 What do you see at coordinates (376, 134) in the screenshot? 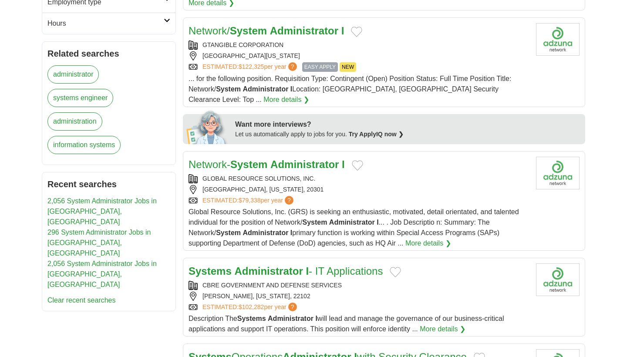
I see `a: Try ApplyIQ now ❯` at bounding box center [376, 134].